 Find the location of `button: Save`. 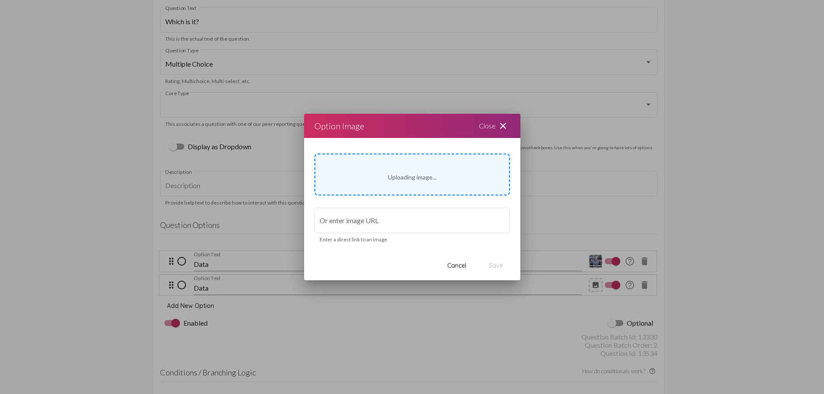

button: Save is located at coordinates (496, 266).